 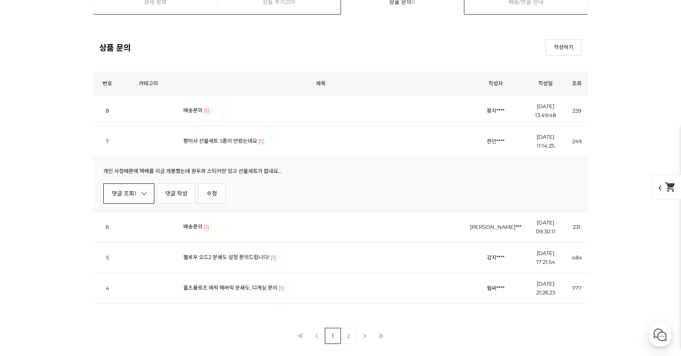 What do you see at coordinates (107, 111) in the screenshot?
I see `td: 8` at bounding box center [107, 111].